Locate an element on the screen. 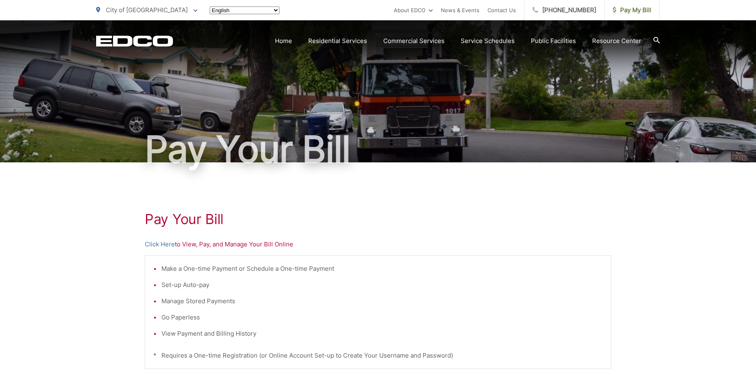 The height and width of the screenshot is (371, 756). p: to View, Pay, and Manage Your Bill Online is located at coordinates (378, 244).